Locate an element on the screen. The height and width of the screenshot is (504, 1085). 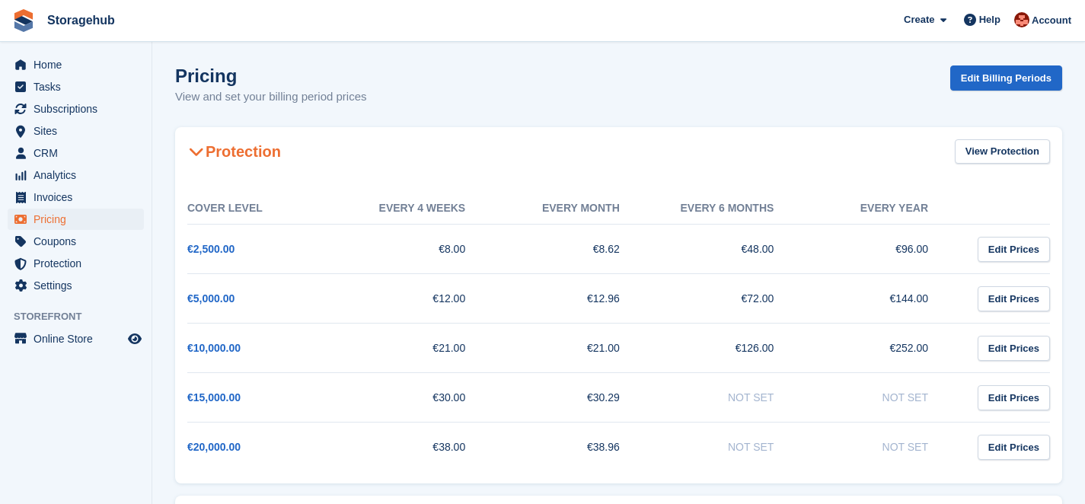
img: stora-icon-8386f47178a22dfd0bd8f6a31ec36ba5ce8667c1dd55bd0f319d3a0aa187defe.svg is located at coordinates (24, 21).